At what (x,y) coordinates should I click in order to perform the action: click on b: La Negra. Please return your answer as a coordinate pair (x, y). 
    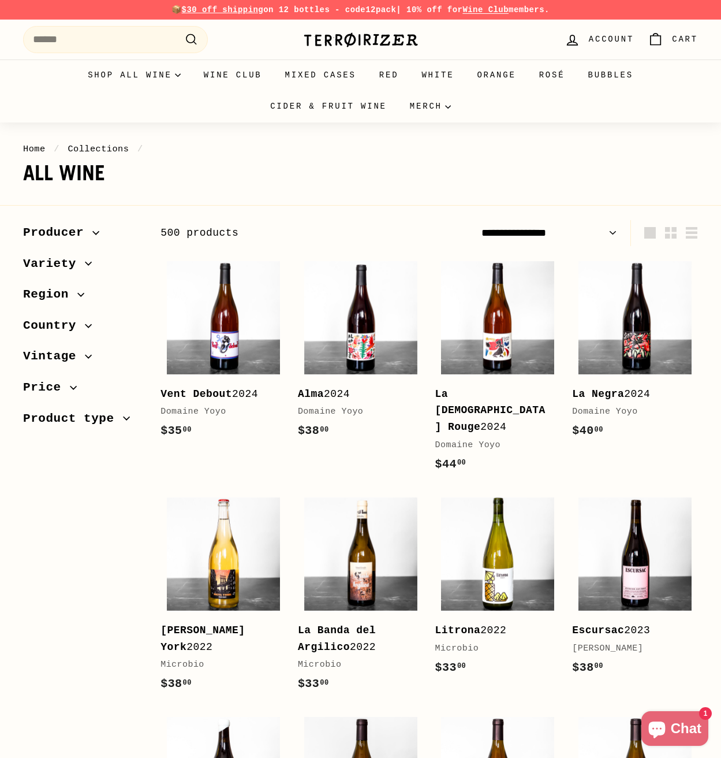
    Looking at the image, I should click on (598, 394).